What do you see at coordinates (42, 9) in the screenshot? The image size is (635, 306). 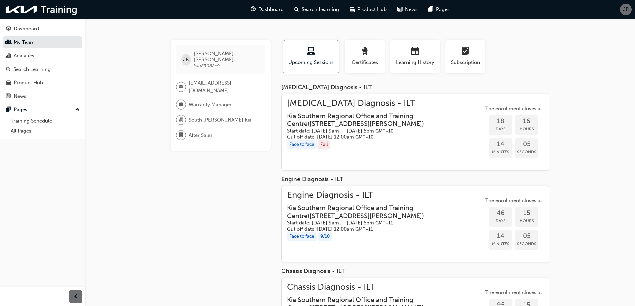 I see `a: kia-training` at bounding box center [42, 9].